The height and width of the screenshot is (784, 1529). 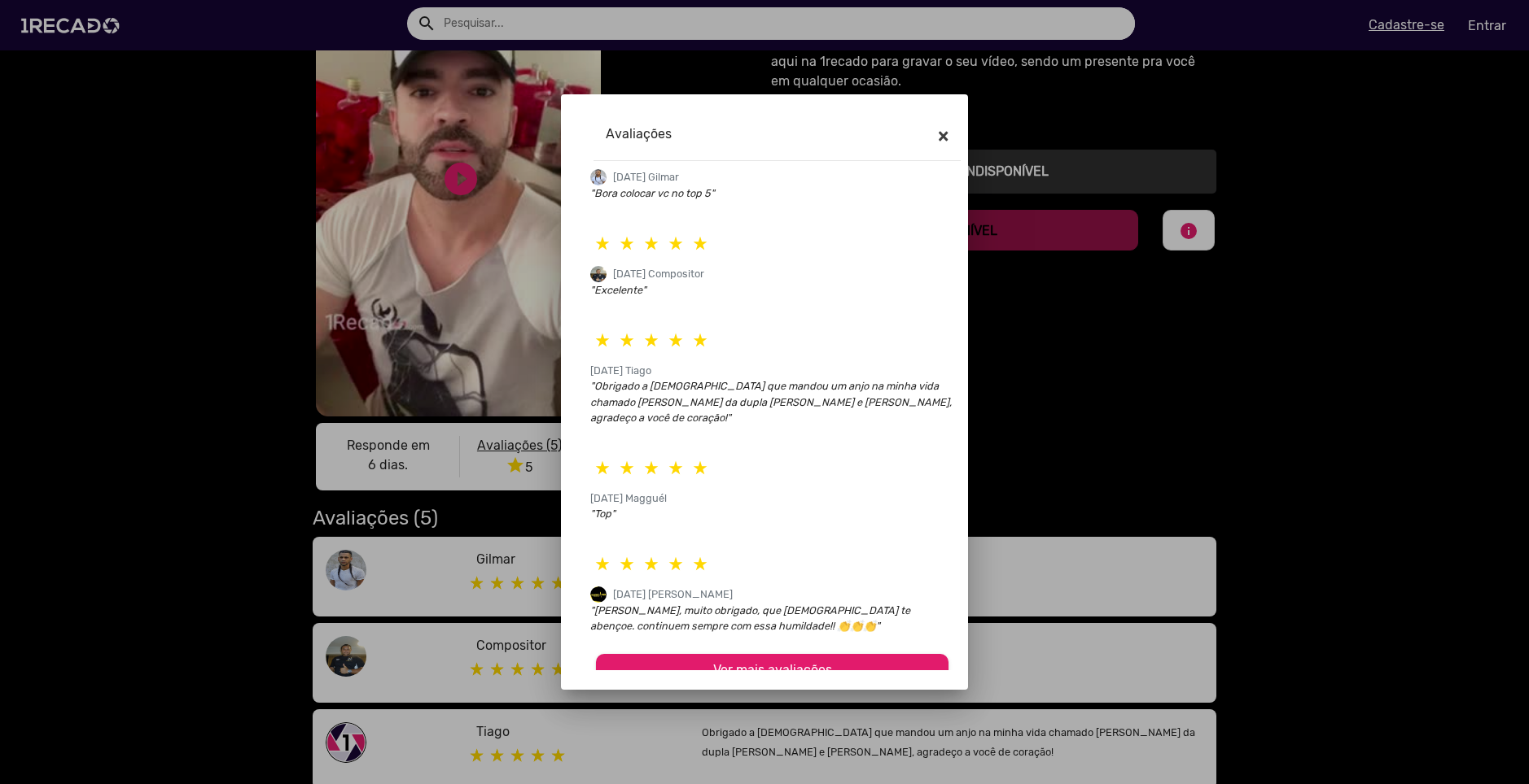 I want to click on span: Ver mais avaliações, so click(x=772, y=670).